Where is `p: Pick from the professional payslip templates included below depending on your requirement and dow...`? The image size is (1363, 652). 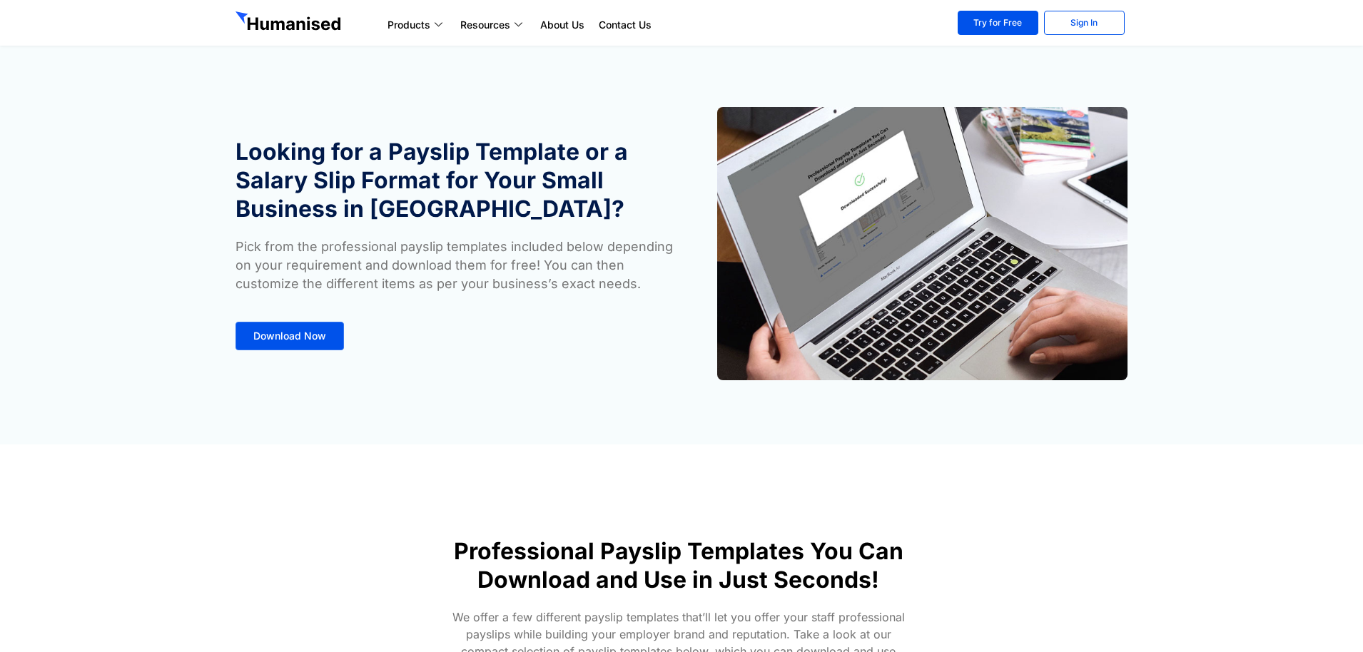 p: Pick from the professional payslip templates included below depending on your requirement and dow... is located at coordinates (455, 266).